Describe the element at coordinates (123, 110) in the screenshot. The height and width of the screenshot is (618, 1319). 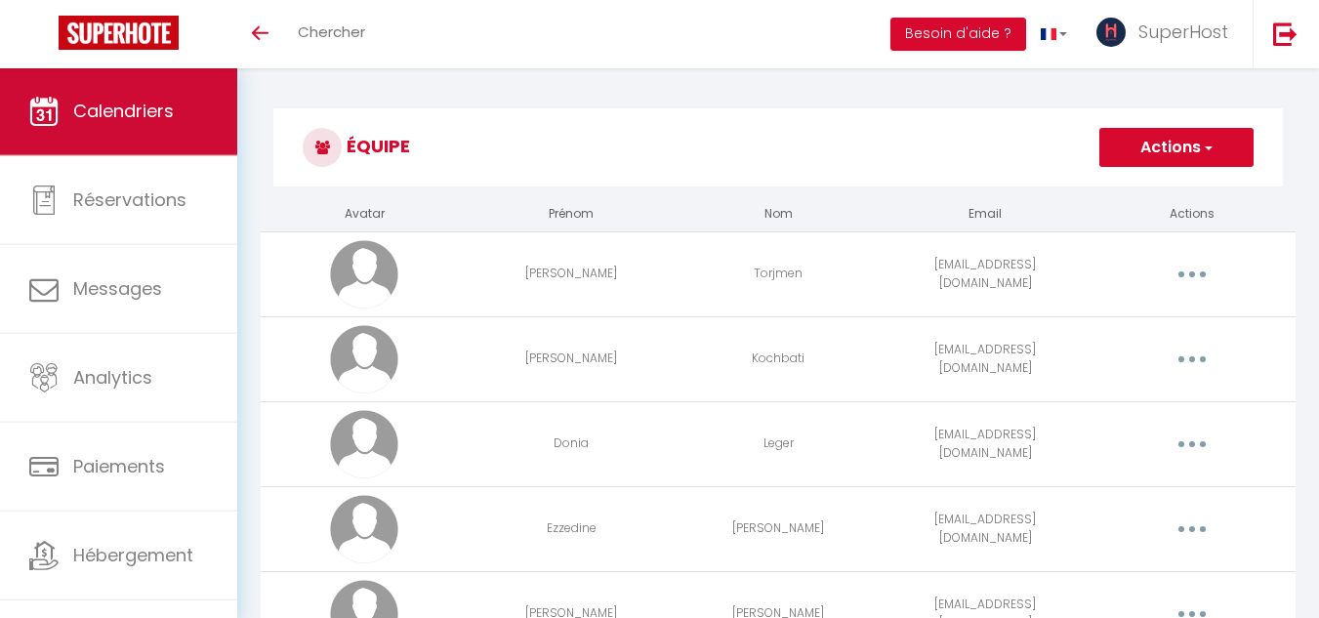
I see `span: Calendriers` at that location.